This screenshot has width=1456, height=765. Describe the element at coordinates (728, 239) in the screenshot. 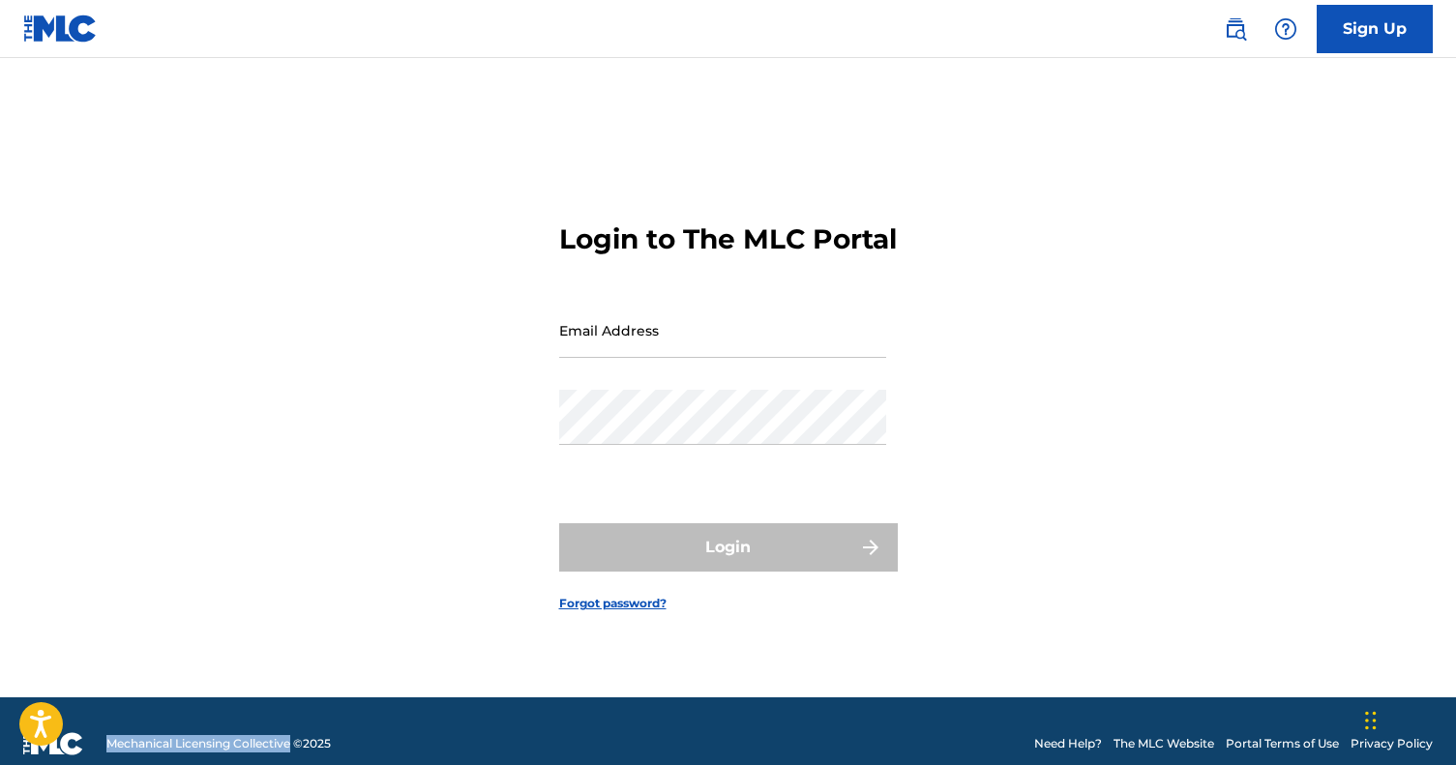

I see `h3: Login to The MLC Portal` at that location.